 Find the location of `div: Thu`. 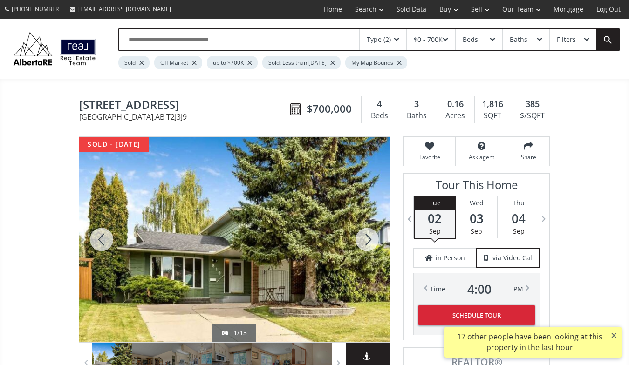

div: Thu is located at coordinates (518, 203).